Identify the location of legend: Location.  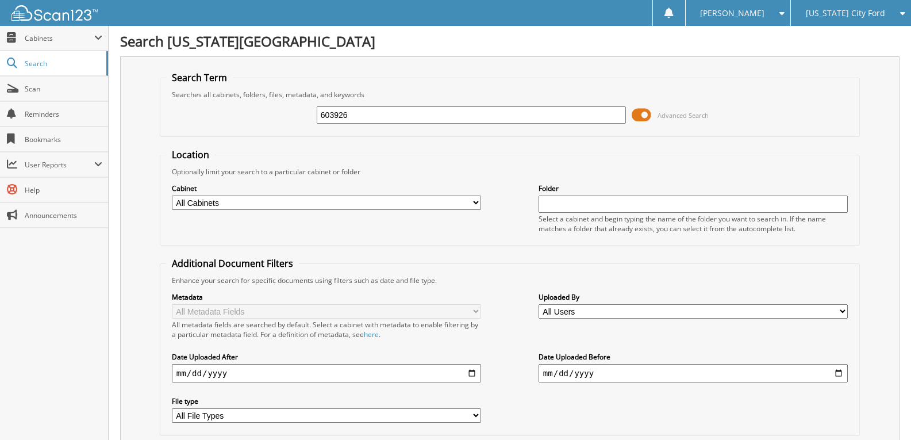
(190, 155).